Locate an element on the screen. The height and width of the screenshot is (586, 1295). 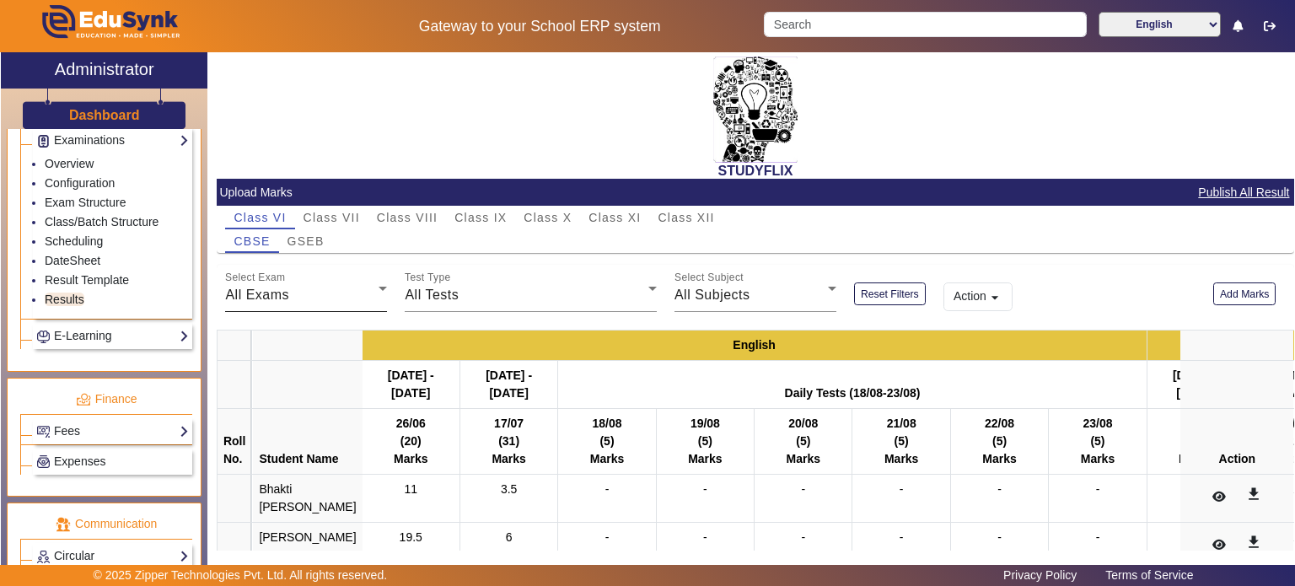
mat-card-header: Upload Marks is located at coordinates (755, 192).